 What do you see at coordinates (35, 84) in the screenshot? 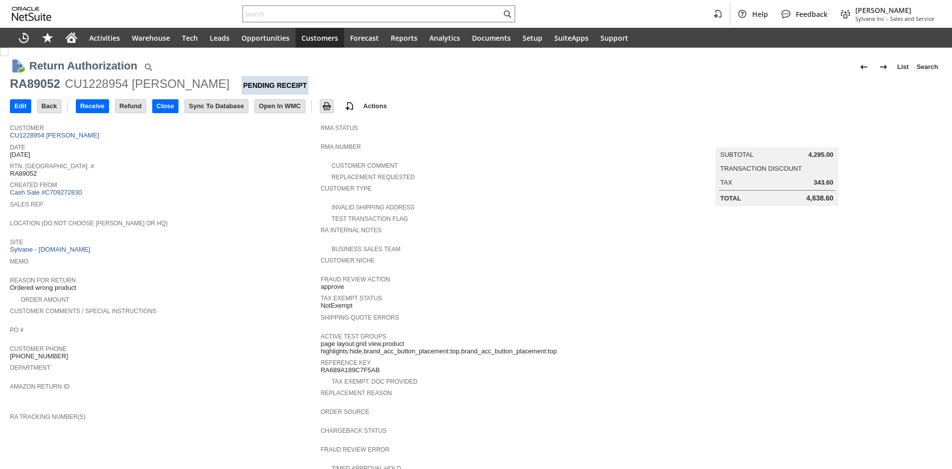
I see `div: RA89052` at bounding box center [35, 84].